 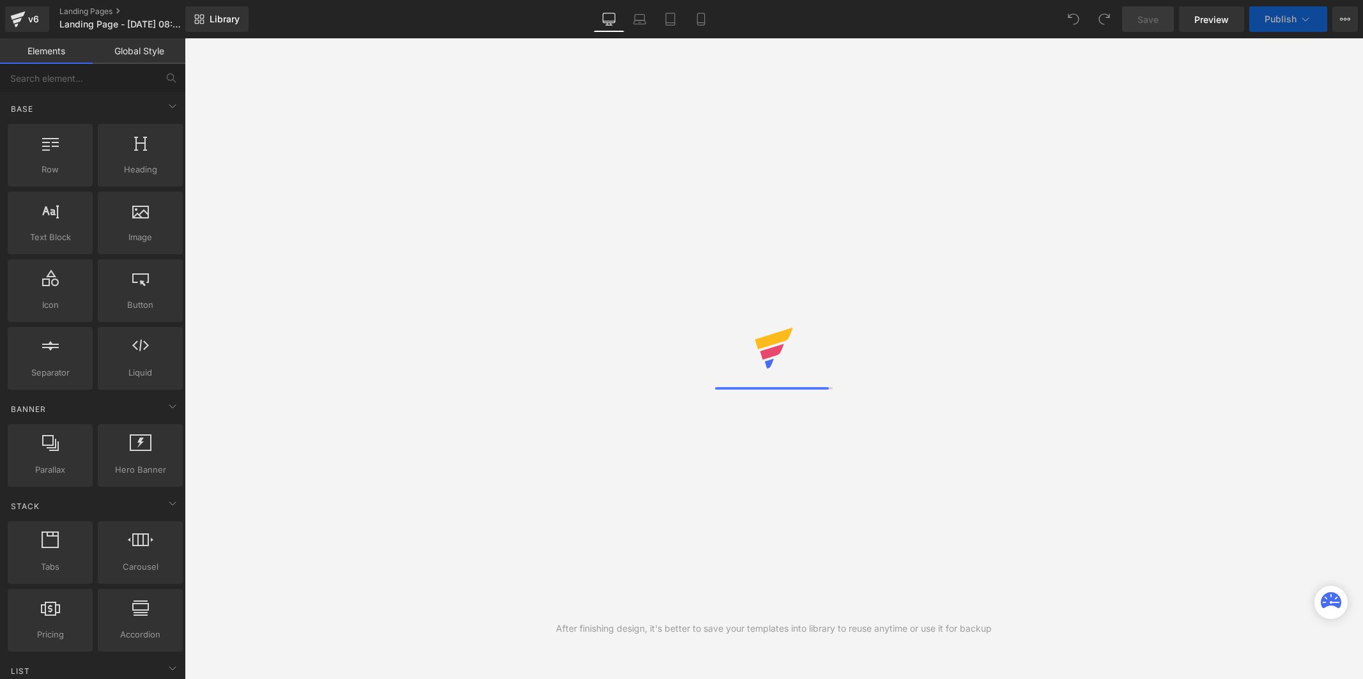 What do you see at coordinates (217, 19) in the screenshot?
I see `a: New Library` at bounding box center [217, 19].